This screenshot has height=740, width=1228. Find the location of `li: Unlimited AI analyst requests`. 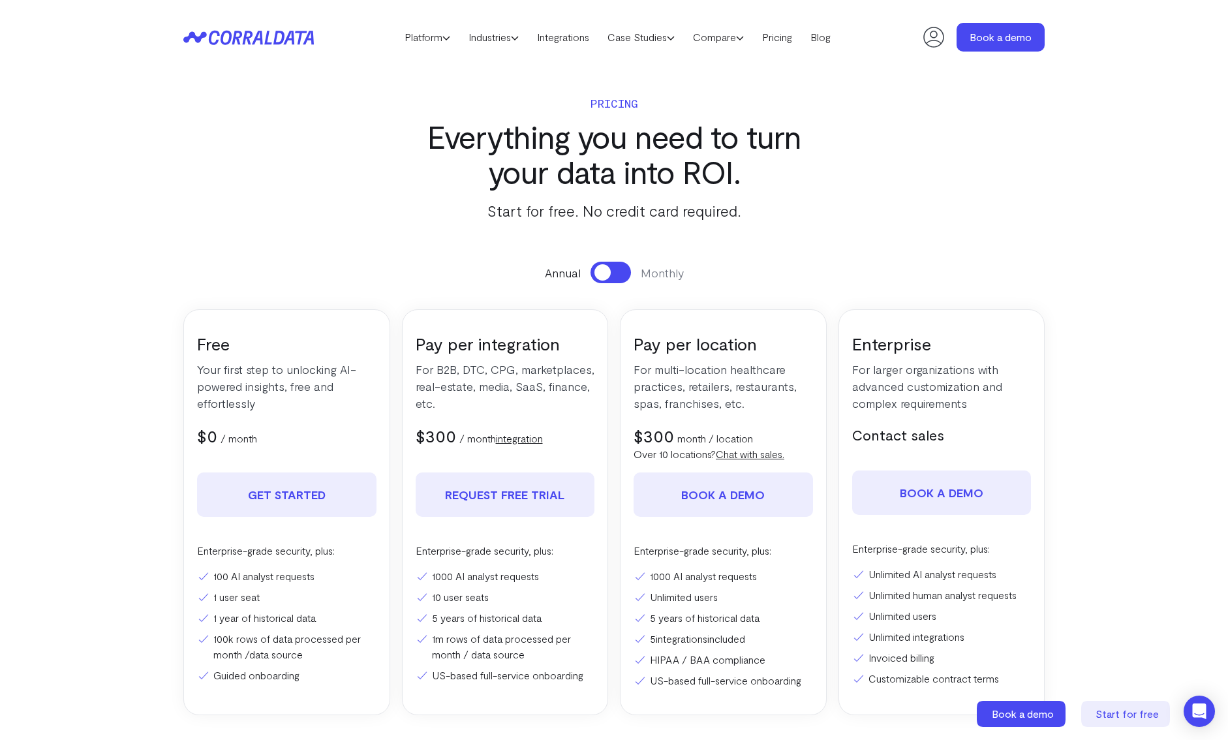

li: Unlimited AI analyst requests is located at coordinates (942, 574).